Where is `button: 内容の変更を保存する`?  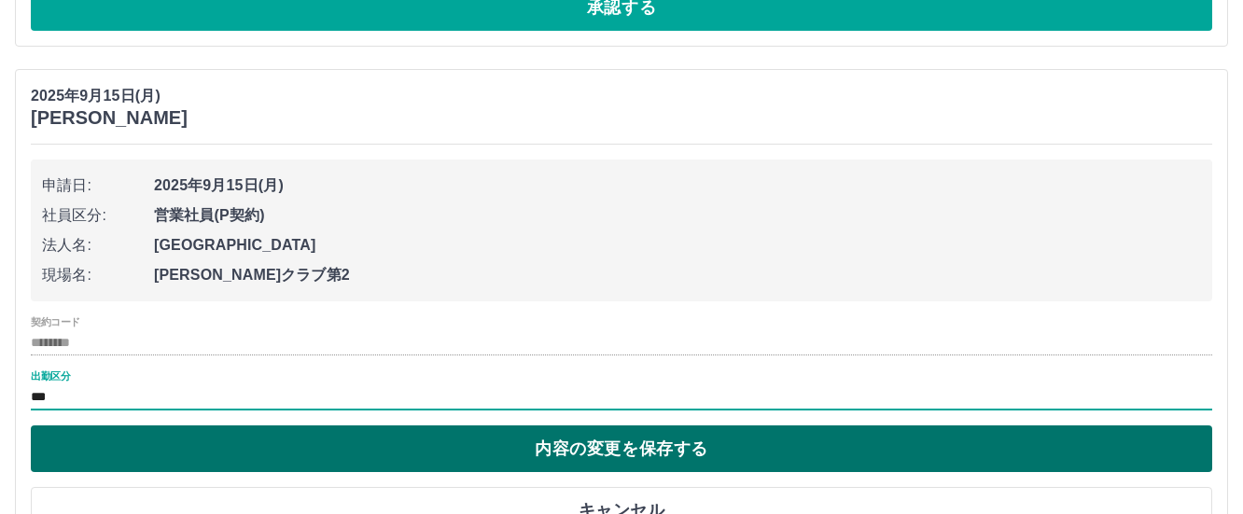 button: 内容の変更を保存する is located at coordinates (621, 449).